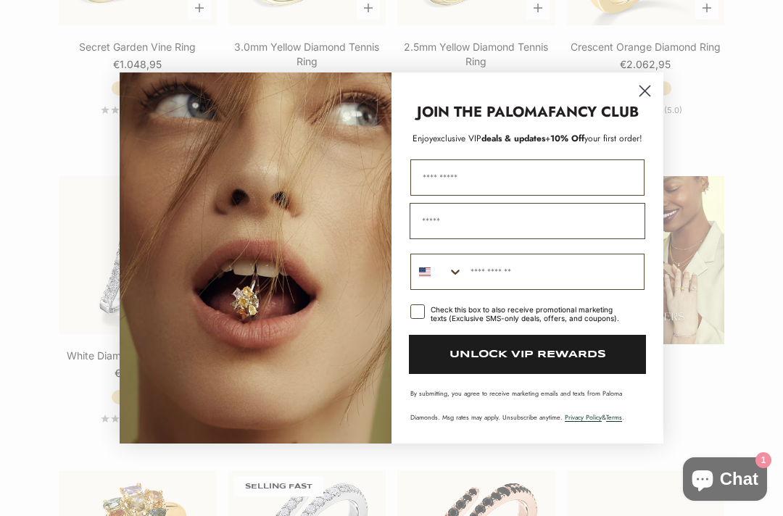 This screenshot has width=783, height=516. What do you see at coordinates (583, 417) in the screenshot?
I see `a: Privacy Policy` at bounding box center [583, 417].